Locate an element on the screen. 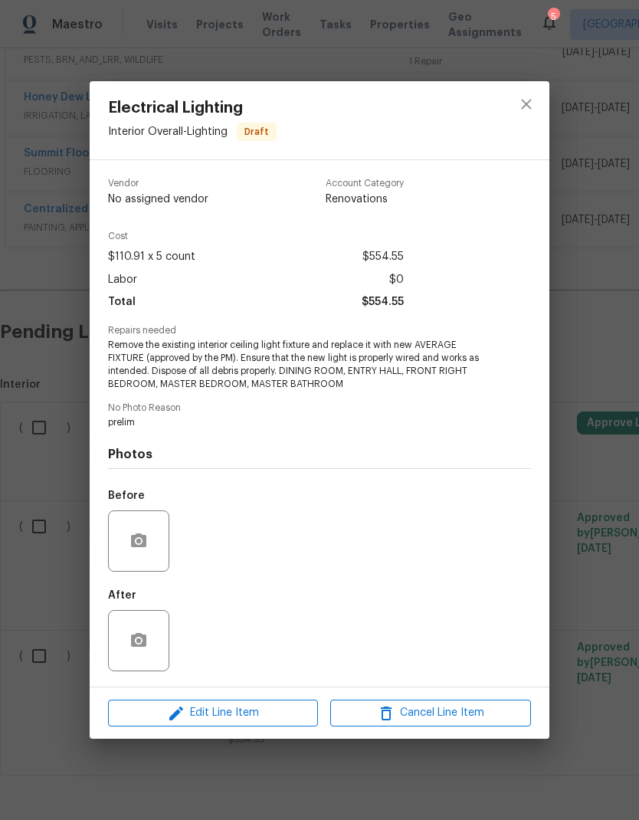  button: close is located at coordinates (526, 104).